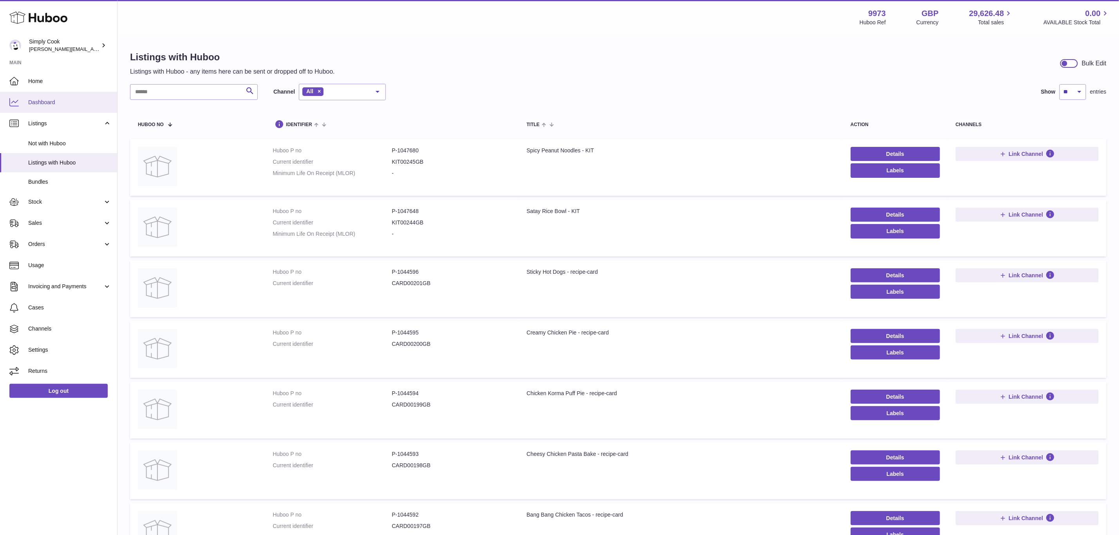 This screenshot has height=535, width=1119. I want to click on dd: CARD00200GB, so click(451, 344).